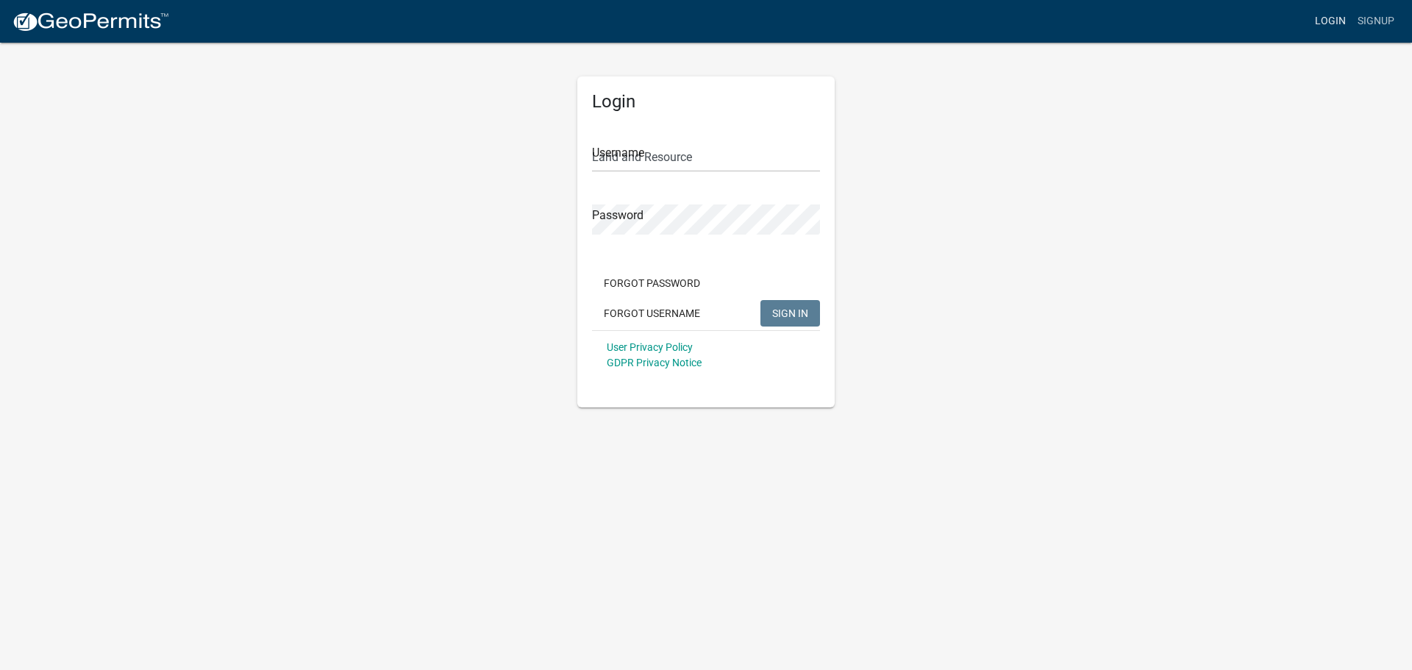  What do you see at coordinates (654, 363) in the screenshot?
I see `a: GDPR Privacy Notice` at bounding box center [654, 363].